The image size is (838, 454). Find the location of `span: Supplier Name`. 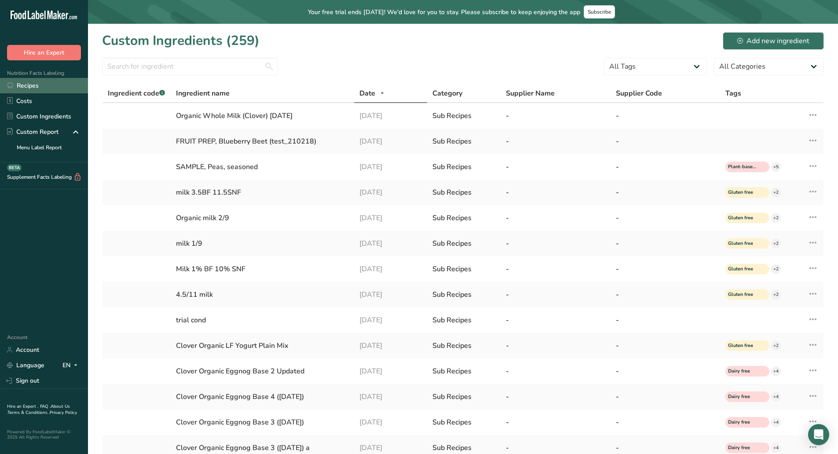

span: Supplier Name is located at coordinates (530, 93).